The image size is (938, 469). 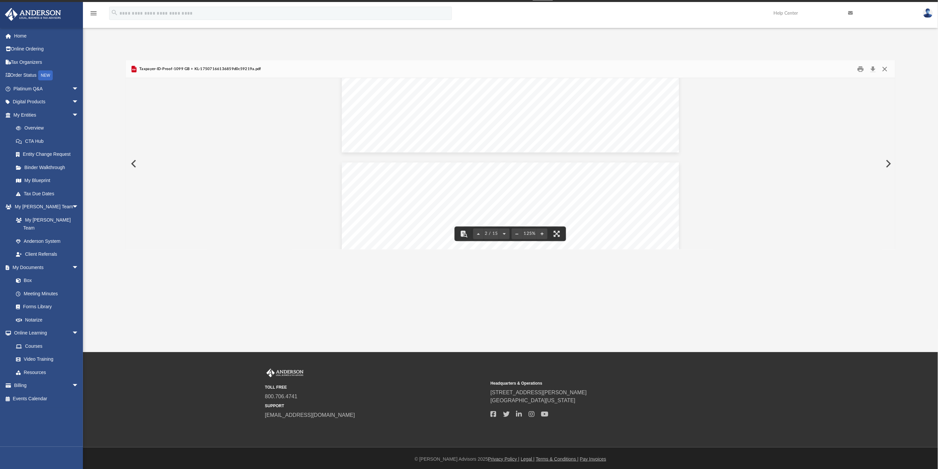 What do you see at coordinates (49, 194) in the screenshot?
I see `a: Tax Due Dates` at bounding box center [49, 194].